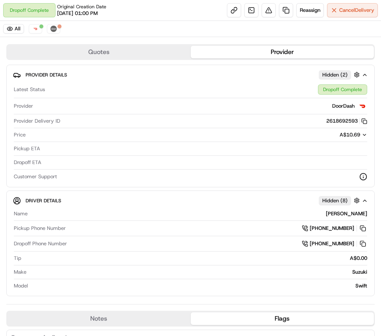 The height and width of the screenshot is (336, 381). Describe the element at coordinates (310, 10) in the screenshot. I see `button: Reassign` at that location.